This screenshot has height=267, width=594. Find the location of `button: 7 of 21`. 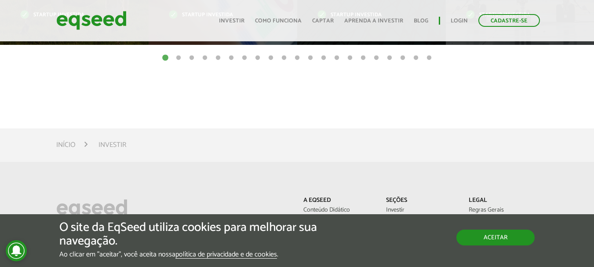

button: 7 of 21 is located at coordinates (244, 58).